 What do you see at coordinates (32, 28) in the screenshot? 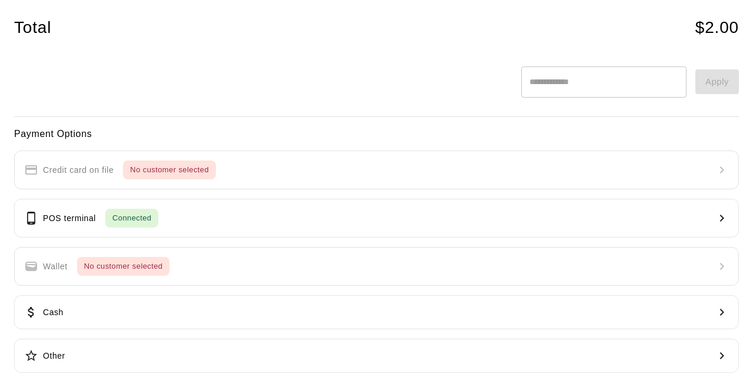
I see `h4: Total` at bounding box center [32, 28].